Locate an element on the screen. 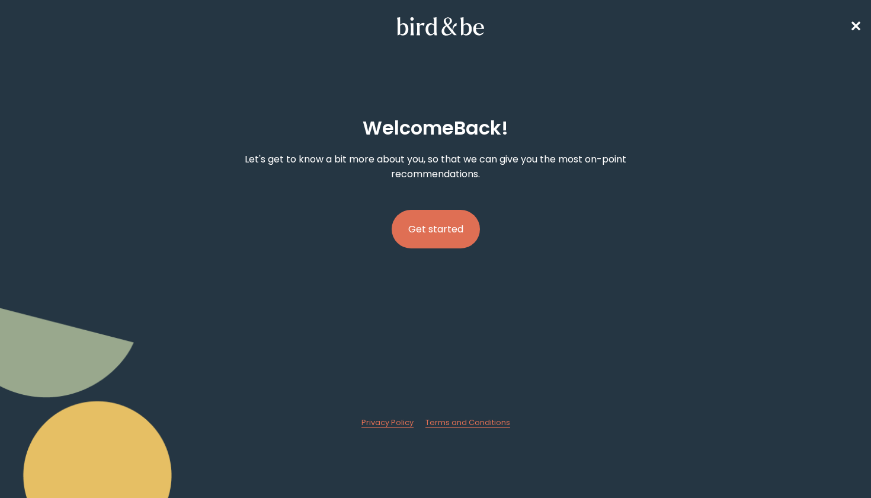 This screenshot has width=871, height=498. h2: Welcome Back ! is located at coordinates (436, 128).